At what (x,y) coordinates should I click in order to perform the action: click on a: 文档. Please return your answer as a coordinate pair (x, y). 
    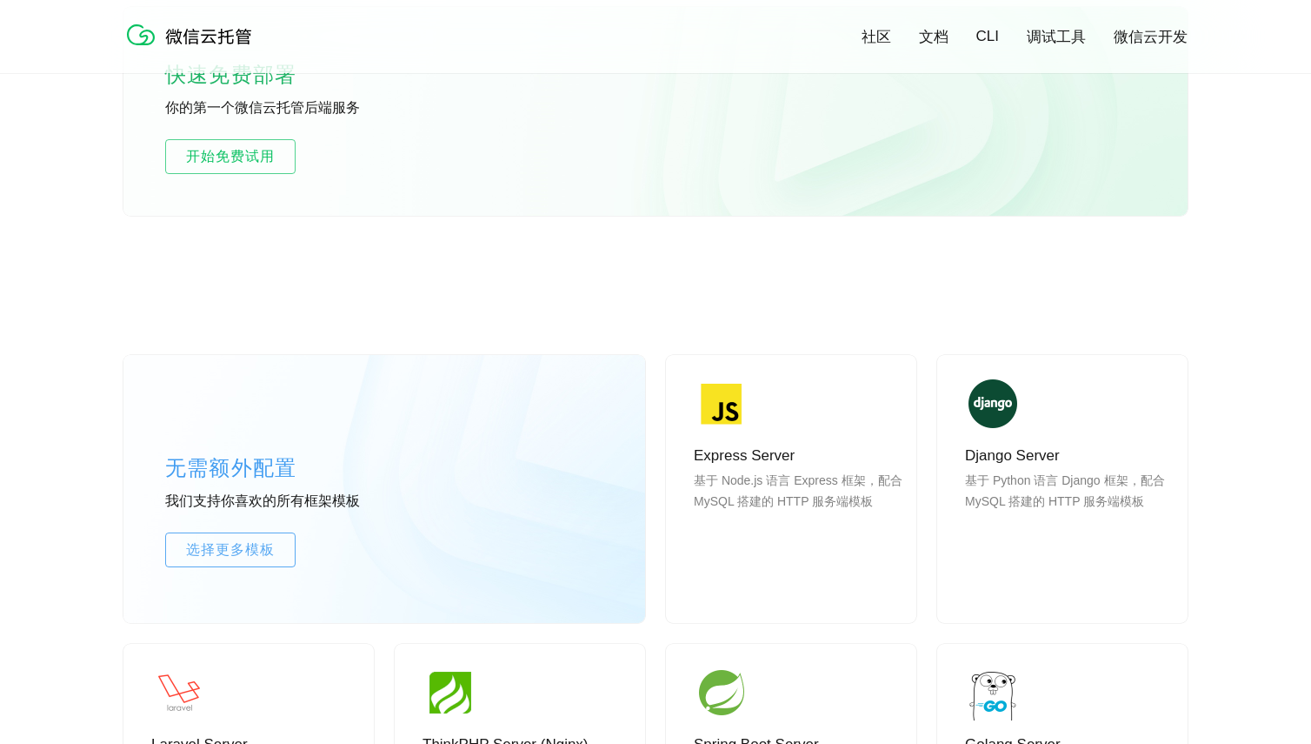
    Looking at the image, I should click on (934, 37).